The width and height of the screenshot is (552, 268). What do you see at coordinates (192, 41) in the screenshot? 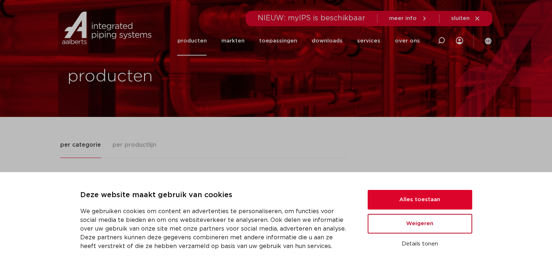
I see `a: producten` at bounding box center [192, 41].